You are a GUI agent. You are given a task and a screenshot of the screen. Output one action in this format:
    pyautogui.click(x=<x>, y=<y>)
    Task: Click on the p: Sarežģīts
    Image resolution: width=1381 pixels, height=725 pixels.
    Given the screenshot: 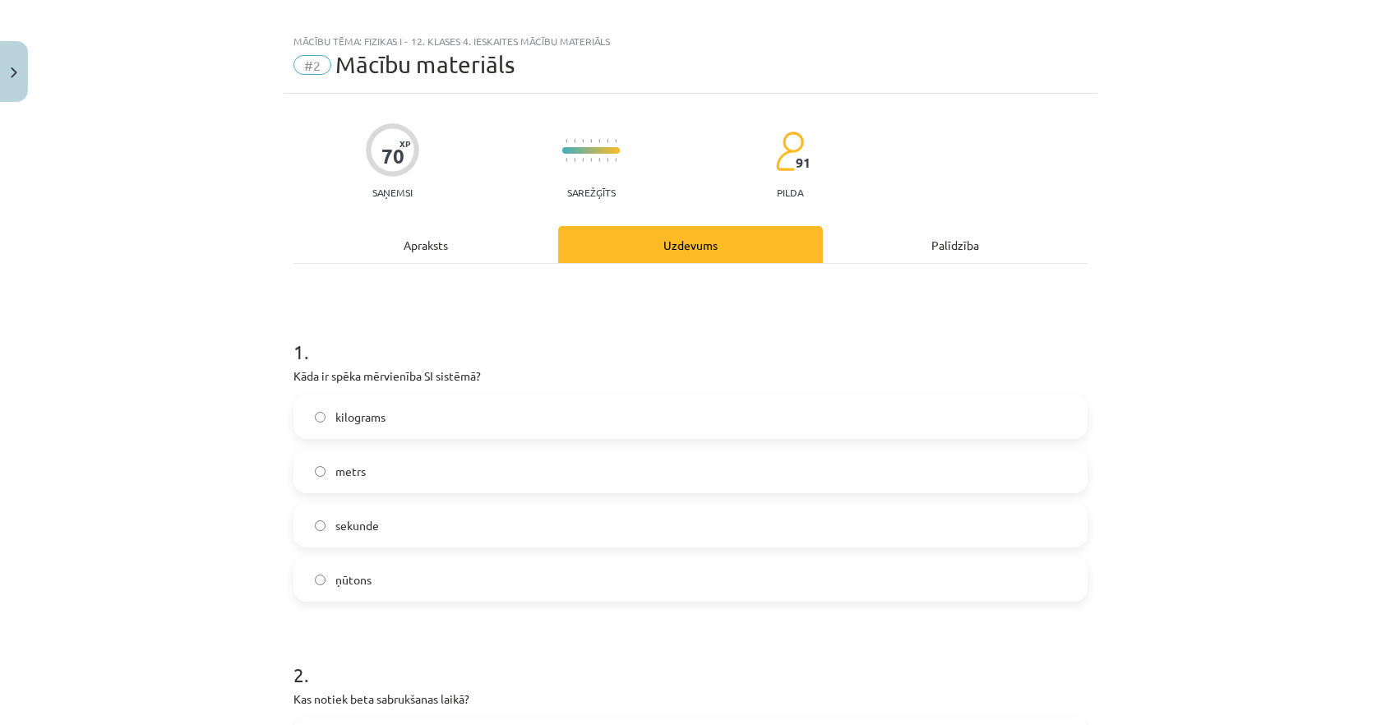 What is the action you would take?
    pyautogui.click(x=591, y=192)
    